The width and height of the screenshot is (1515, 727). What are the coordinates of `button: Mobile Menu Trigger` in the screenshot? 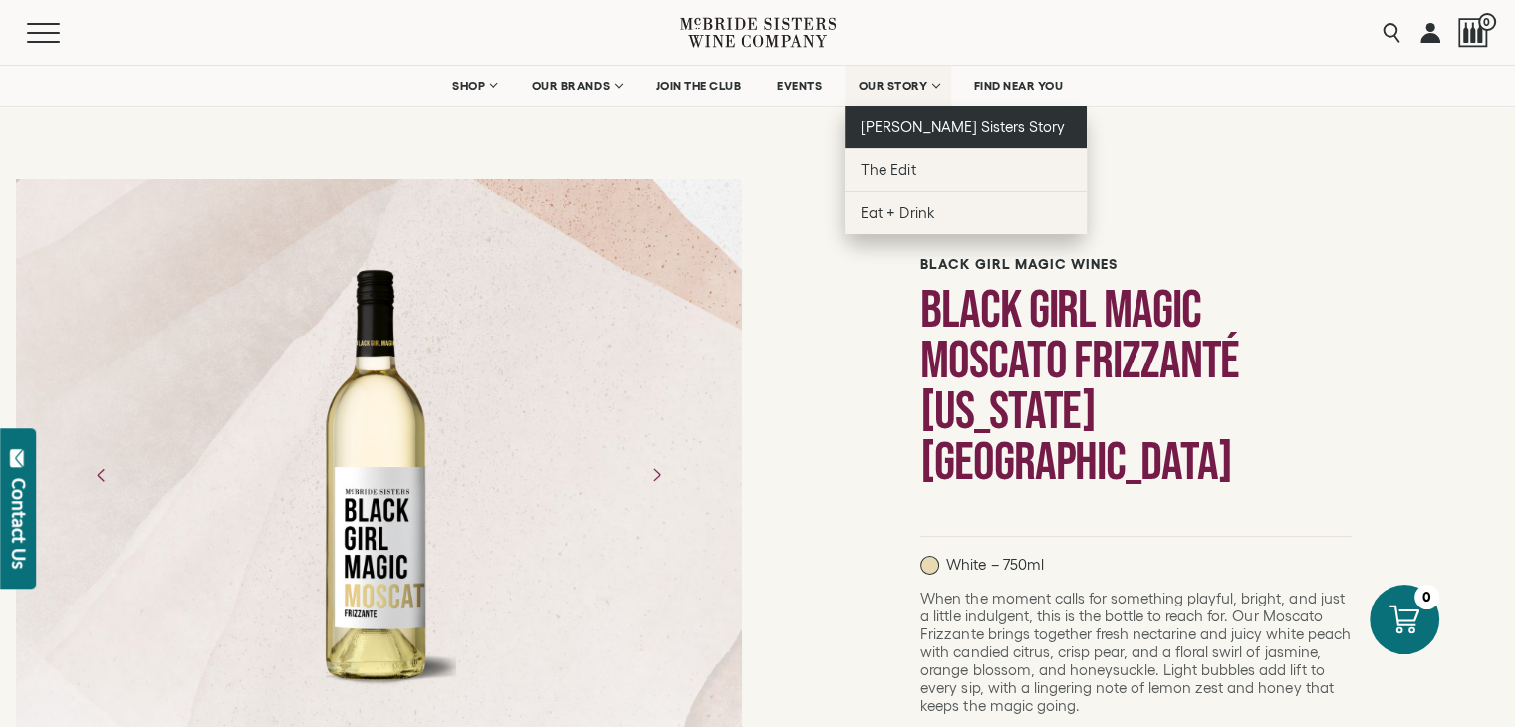 It's located at (63, 33).